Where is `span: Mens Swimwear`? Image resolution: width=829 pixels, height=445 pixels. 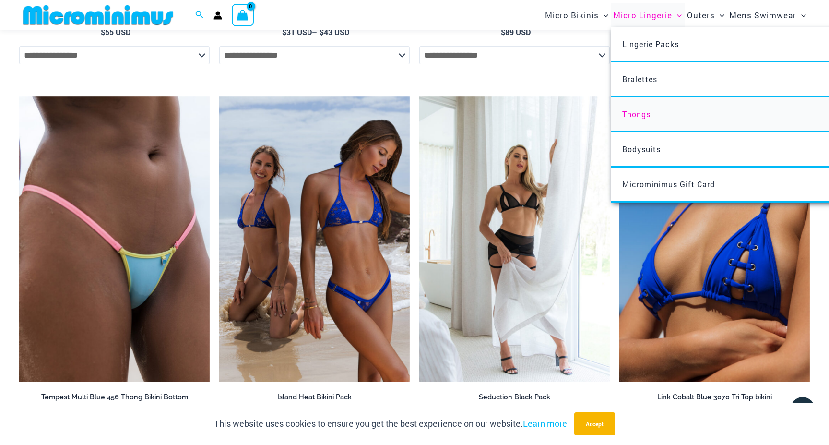 span: Mens Swimwear is located at coordinates (763, 15).